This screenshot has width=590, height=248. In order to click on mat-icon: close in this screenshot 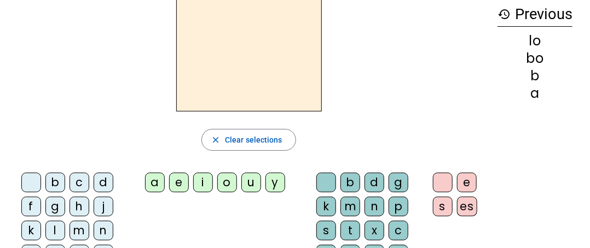, I will do `click(216, 140)`.